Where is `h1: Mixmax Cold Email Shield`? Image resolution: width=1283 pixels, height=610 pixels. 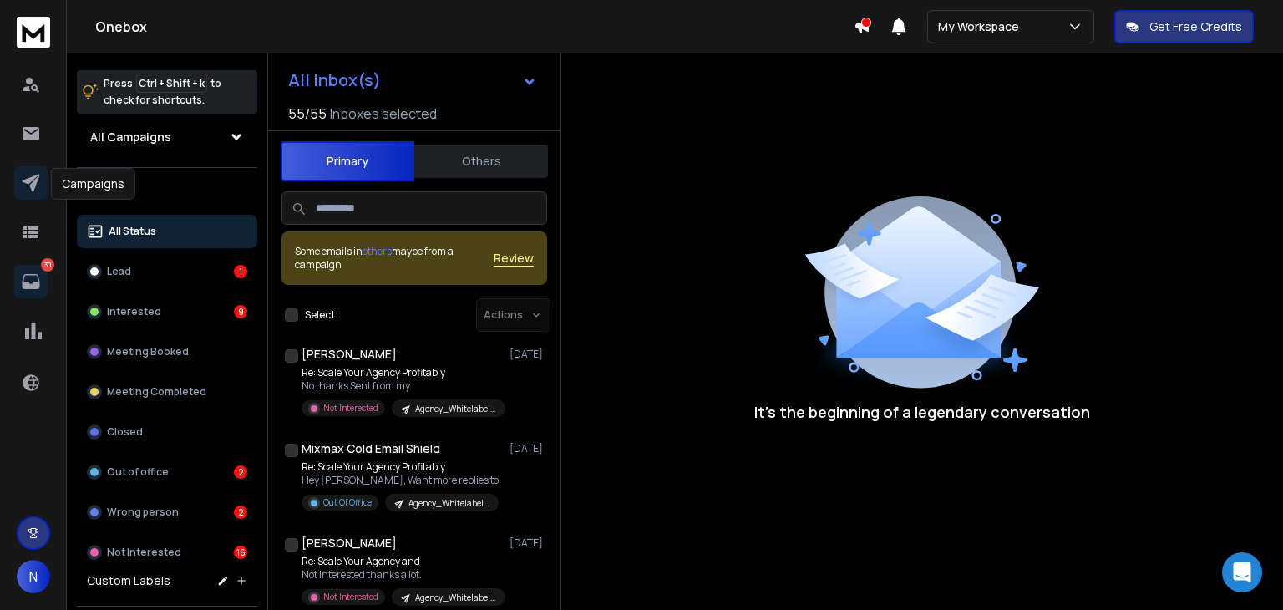
h1: Mixmax Cold Email Shield is located at coordinates (371, 449).